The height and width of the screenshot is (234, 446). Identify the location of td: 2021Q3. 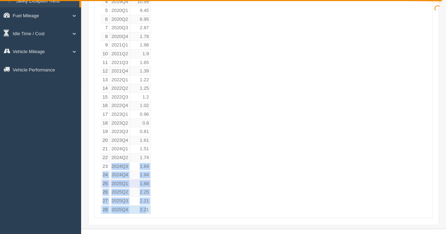
(120, 63).